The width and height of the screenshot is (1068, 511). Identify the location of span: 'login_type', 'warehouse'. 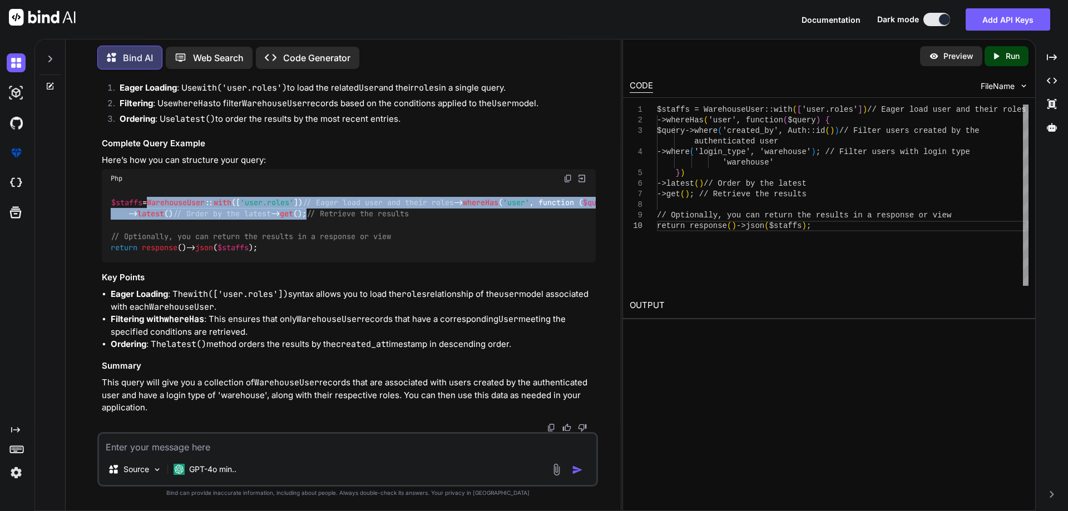
(753, 152).